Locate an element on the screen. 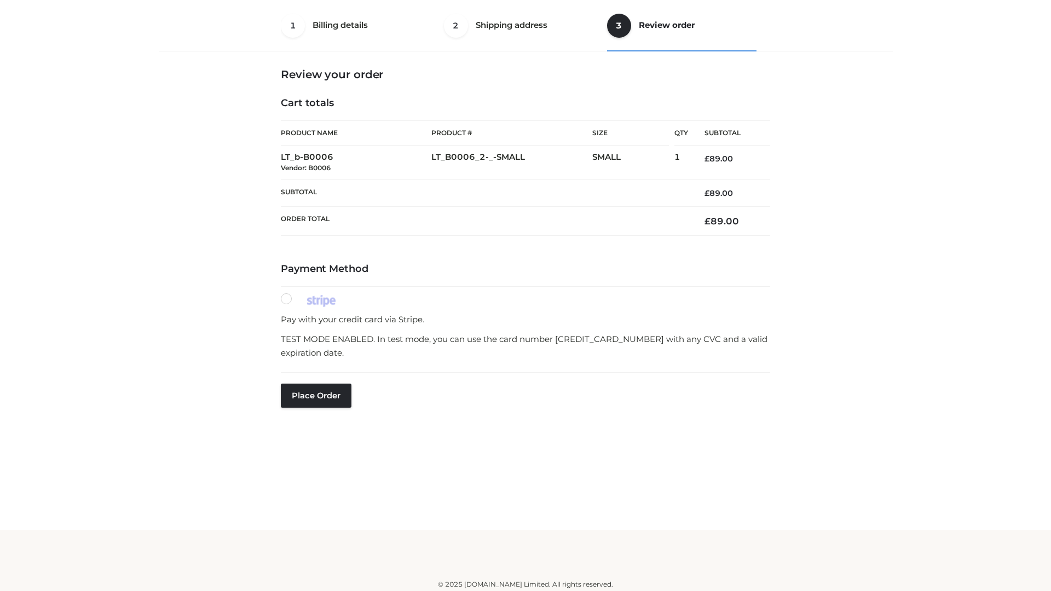 This screenshot has width=1051, height=591. h4: Payment Method is located at coordinates (525, 269).